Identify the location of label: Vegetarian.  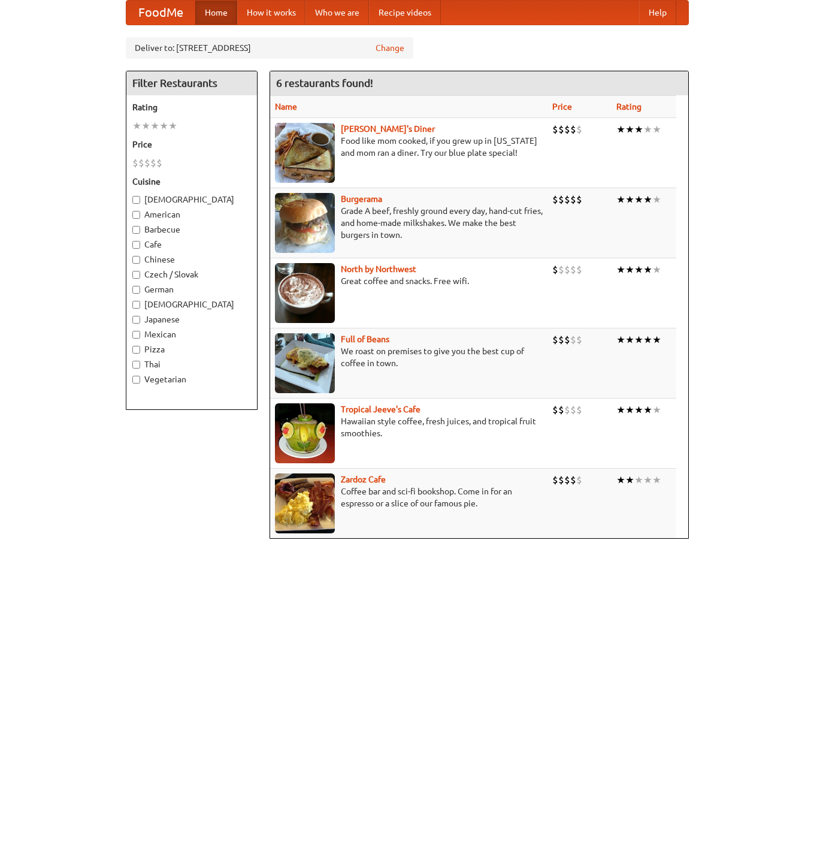
(192, 379).